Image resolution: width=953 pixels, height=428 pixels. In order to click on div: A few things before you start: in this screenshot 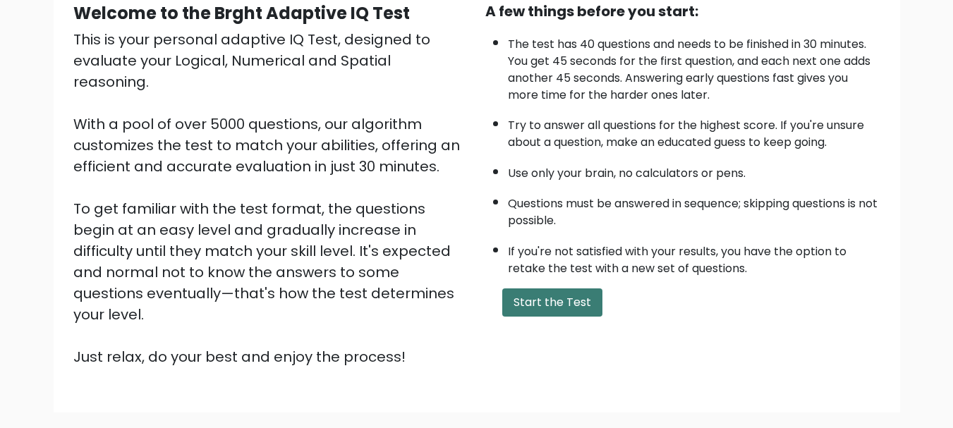, I will do `click(683, 11)`.